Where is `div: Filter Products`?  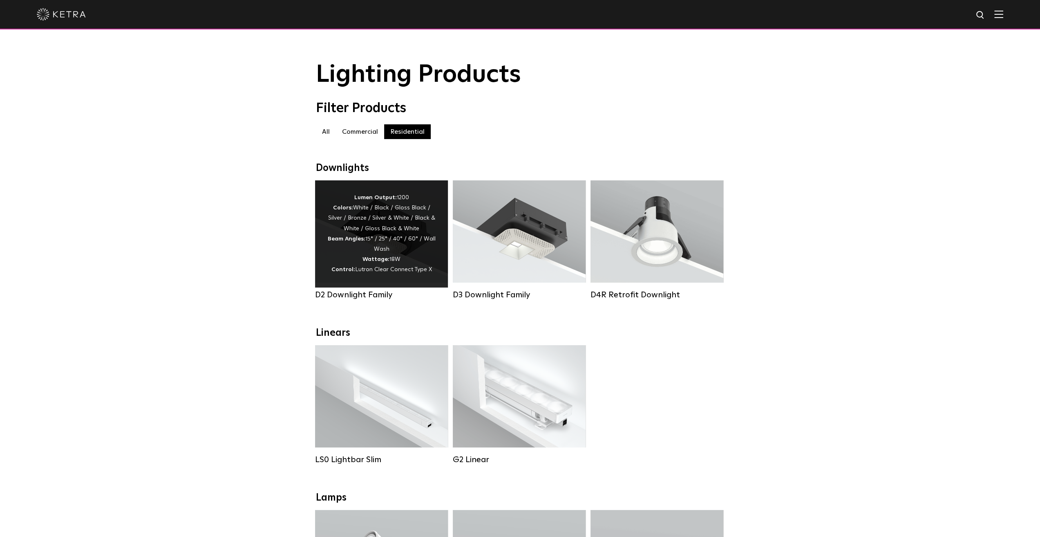 div: Filter Products is located at coordinates (520, 108).